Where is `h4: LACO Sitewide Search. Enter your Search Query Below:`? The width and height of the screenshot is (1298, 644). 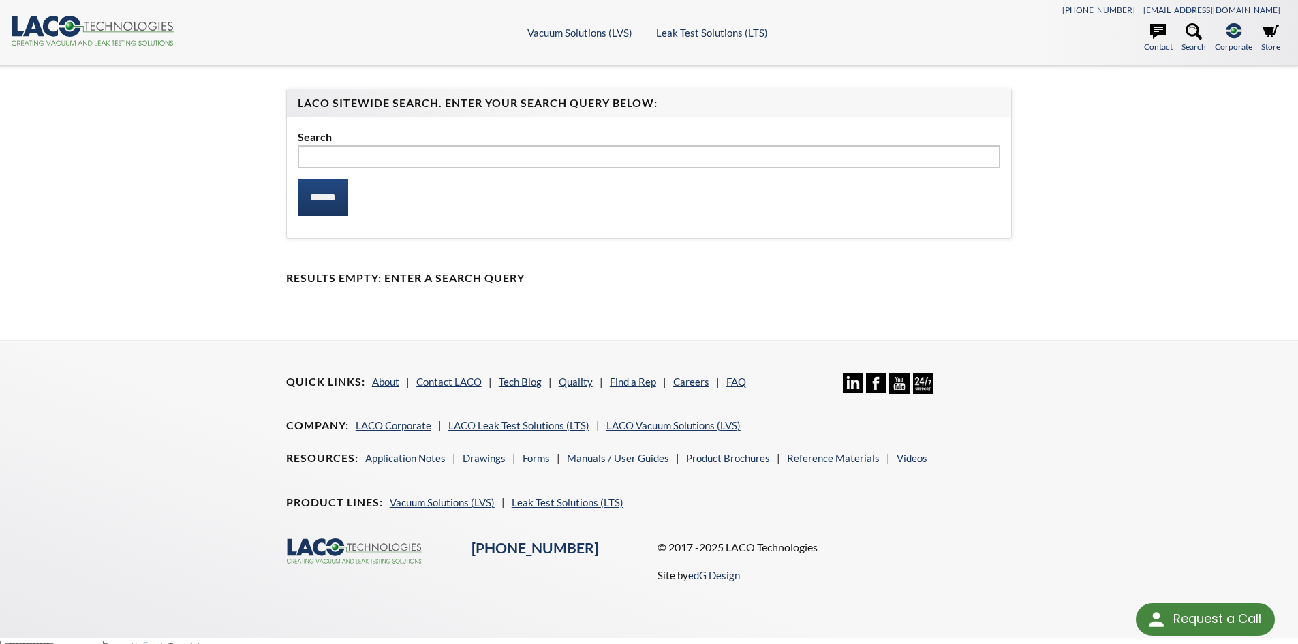
h4: LACO Sitewide Search. Enter your Search Query Below: is located at coordinates (649, 103).